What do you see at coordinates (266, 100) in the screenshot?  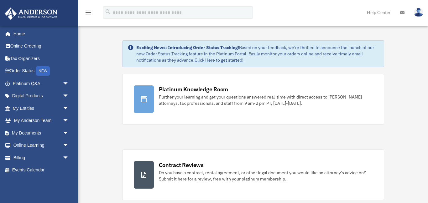 I see `div: Further your learning and get your questions answered real-time with direct access to [PERSON_NAM...` at bounding box center [266, 100].